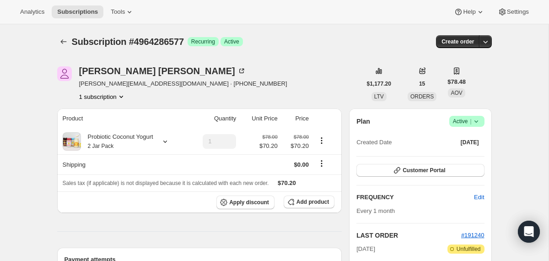 The height and width of the screenshot is (261, 549). I want to click on th: Price, so click(296, 118).